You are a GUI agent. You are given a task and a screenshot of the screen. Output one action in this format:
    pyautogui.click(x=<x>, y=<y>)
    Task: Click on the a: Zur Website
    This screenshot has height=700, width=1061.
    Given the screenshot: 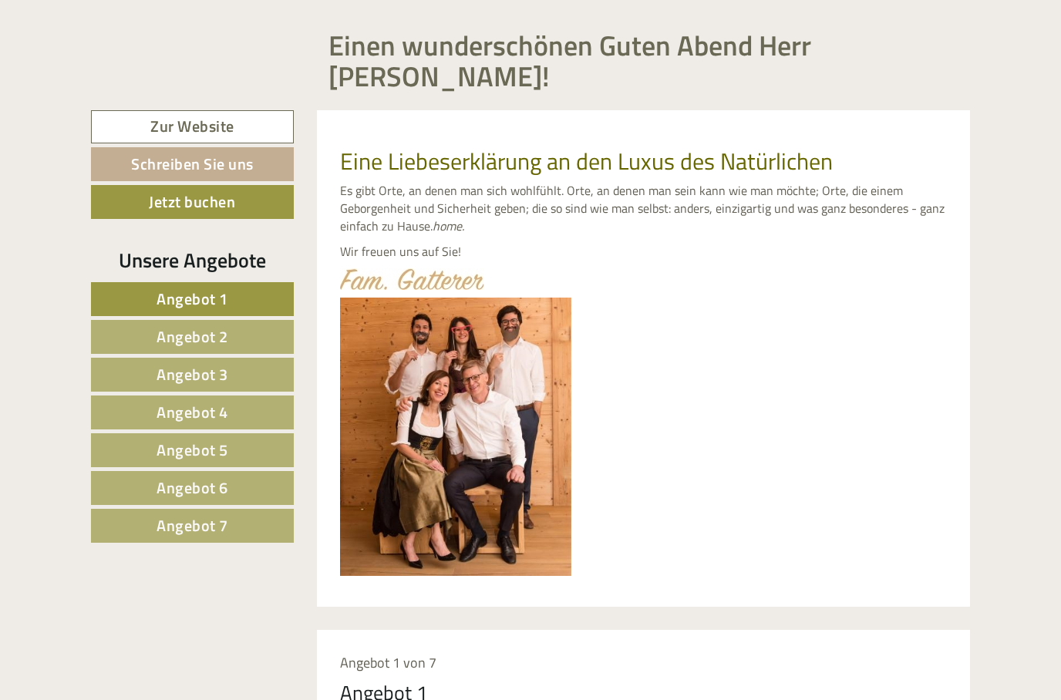 What is the action you would take?
    pyautogui.click(x=192, y=127)
    